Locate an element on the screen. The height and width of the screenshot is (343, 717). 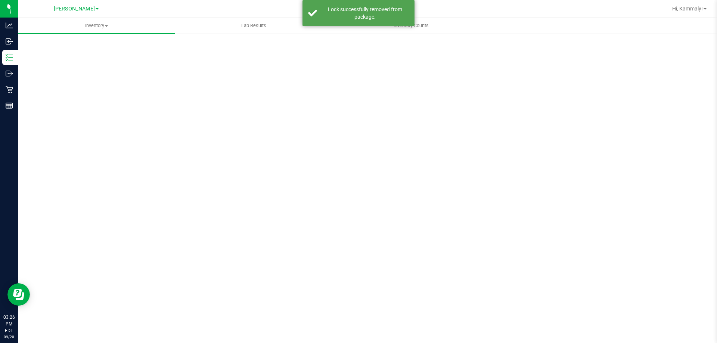
inline-svg: Reports is located at coordinates (9, 106).